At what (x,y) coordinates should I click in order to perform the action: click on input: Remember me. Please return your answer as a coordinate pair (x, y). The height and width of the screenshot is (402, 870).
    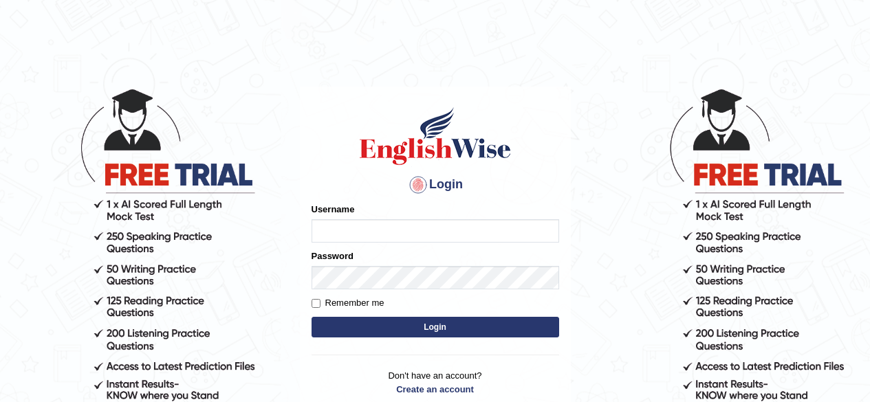
    Looking at the image, I should click on (316, 303).